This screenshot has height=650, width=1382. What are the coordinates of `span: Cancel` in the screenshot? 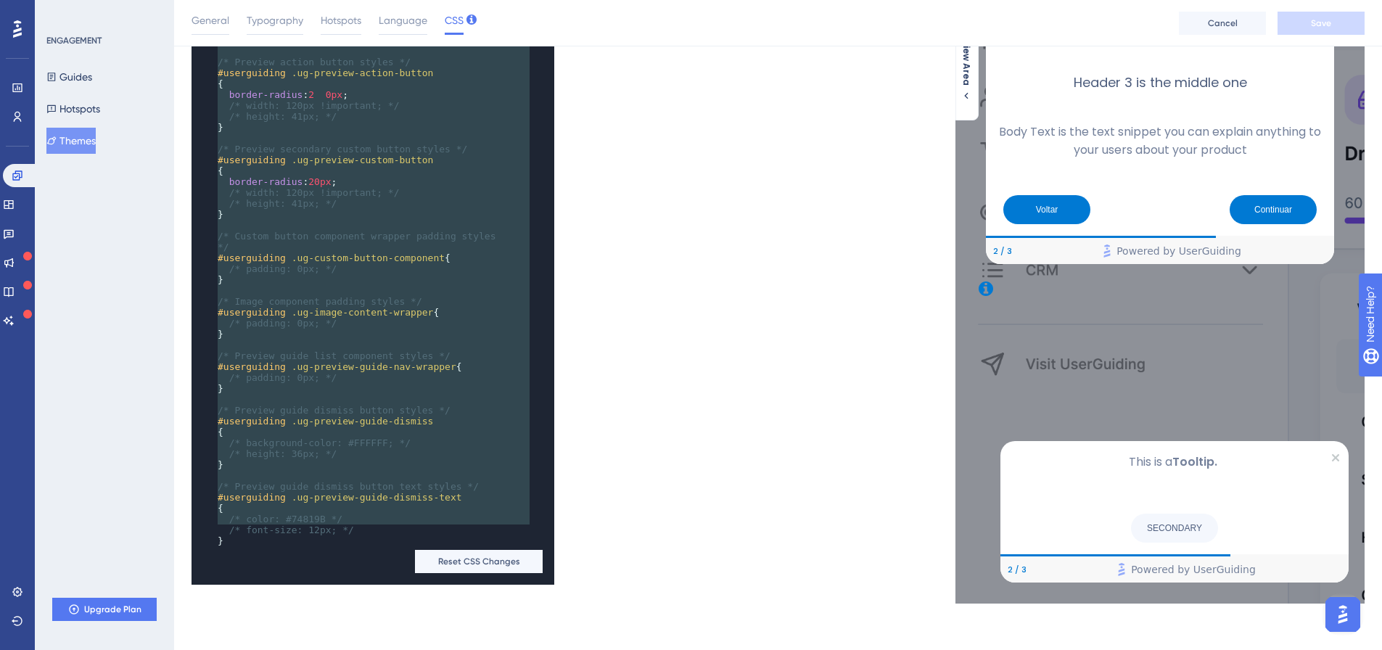 It's located at (1223, 23).